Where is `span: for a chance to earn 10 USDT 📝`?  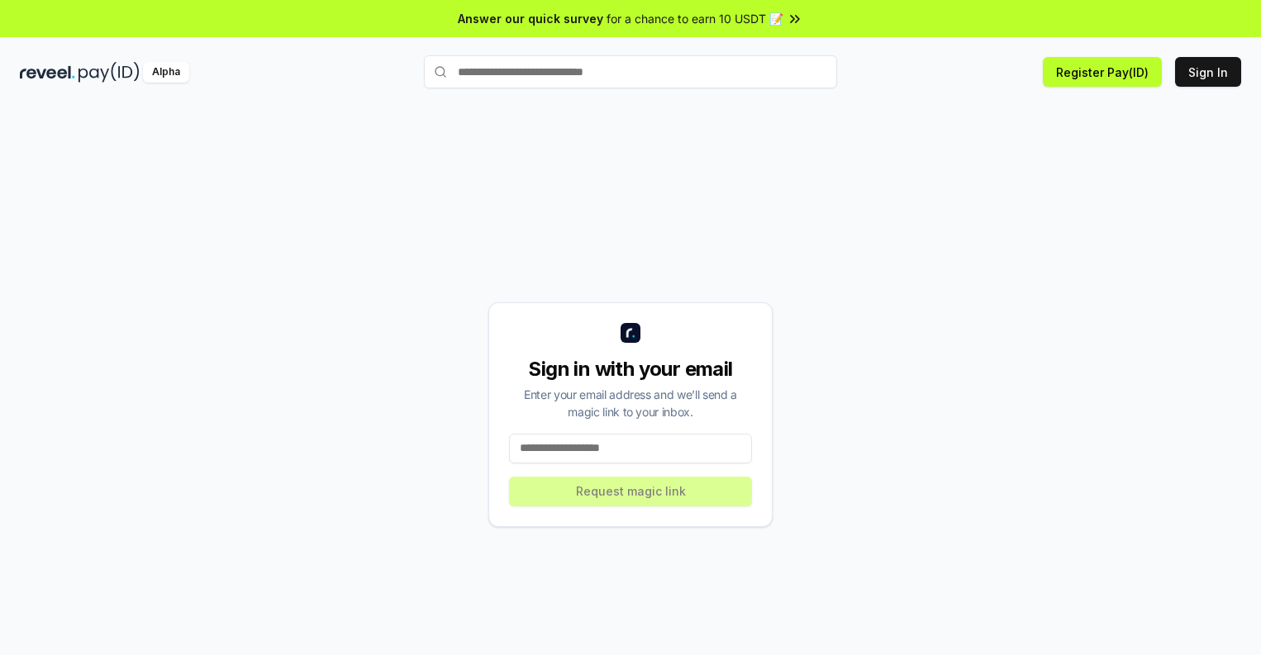
span: for a chance to earn 10 USDT 📝 is located at coordinates (695, 18).